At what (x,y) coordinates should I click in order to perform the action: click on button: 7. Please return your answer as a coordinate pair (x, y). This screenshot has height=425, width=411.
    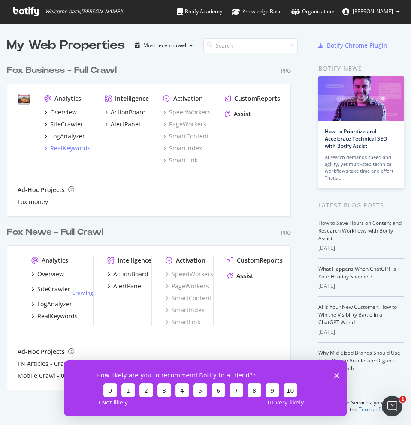
    Looking at the image, I should click on (172, 30).